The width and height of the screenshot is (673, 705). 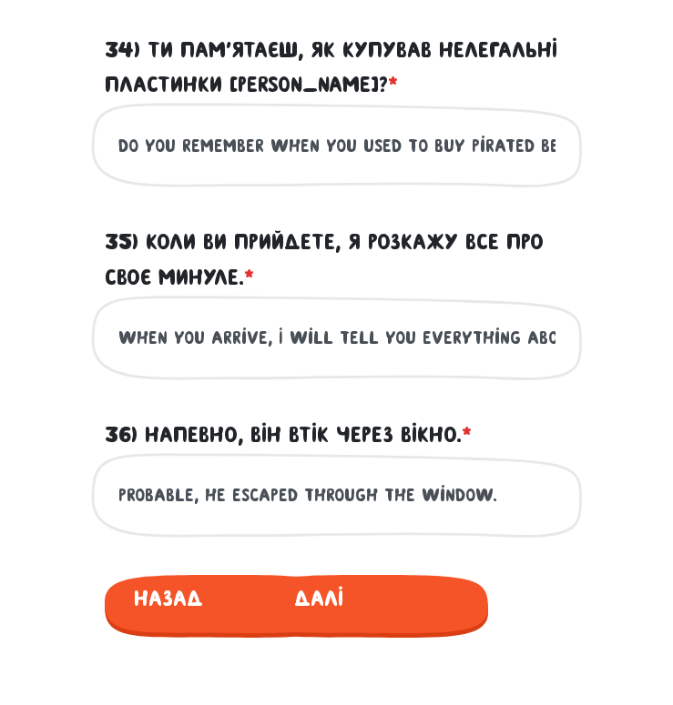 I want to click on span: Далі, so click(x=319, y=596).